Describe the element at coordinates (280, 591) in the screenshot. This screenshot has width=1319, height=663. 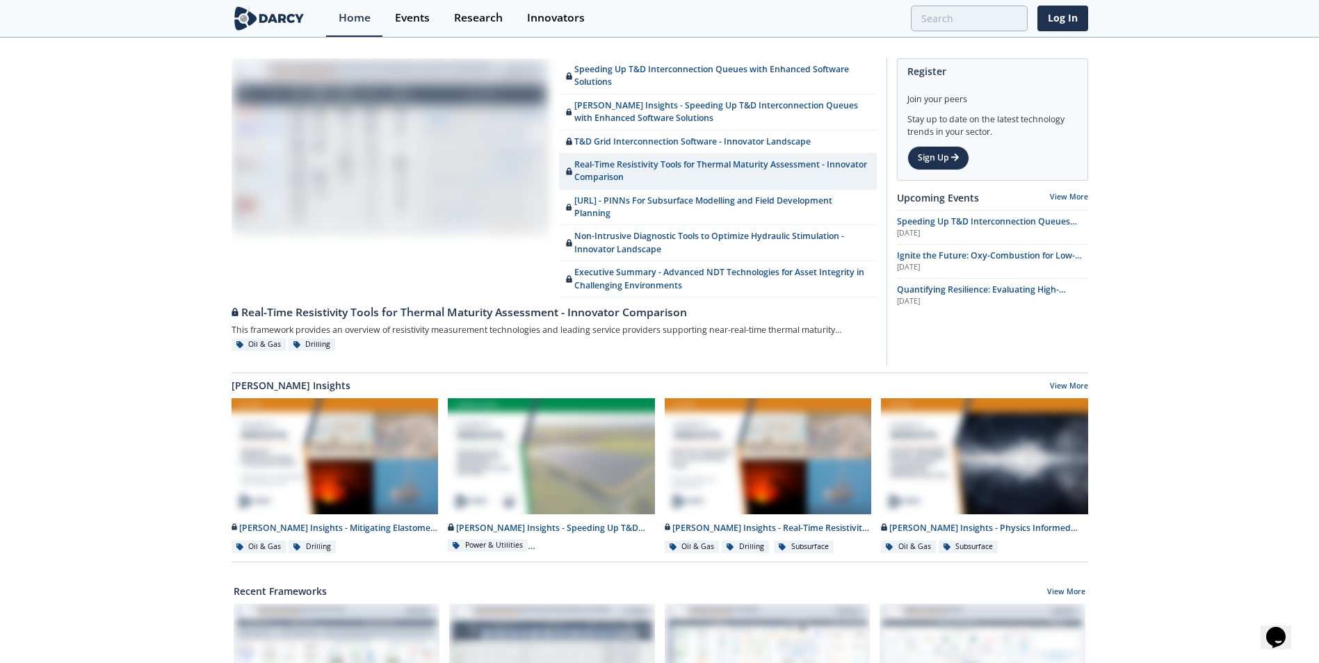
I see `a: Recent Frameworks` at that location.